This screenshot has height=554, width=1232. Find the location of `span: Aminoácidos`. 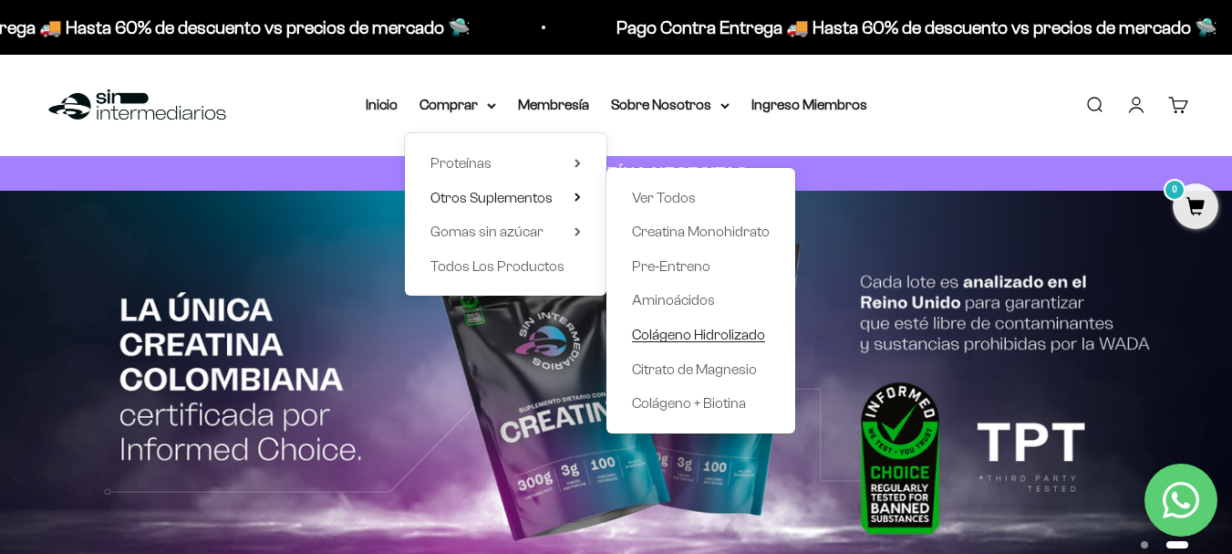

span: Aminoácidos is located at coordinates (673, 299).